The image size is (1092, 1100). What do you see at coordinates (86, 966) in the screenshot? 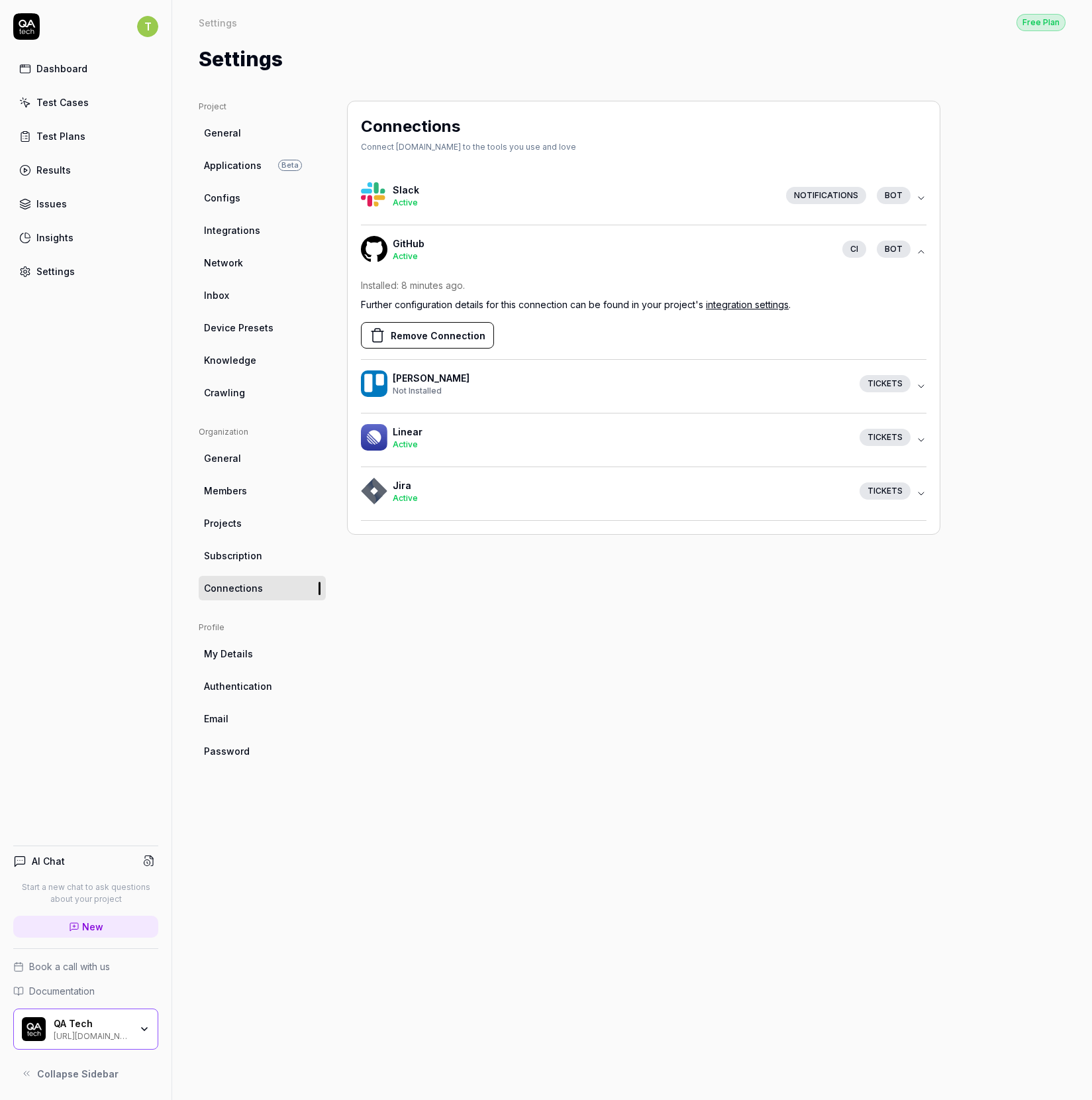
I see `a: Book a call with us` at bounding box center [86, 966].